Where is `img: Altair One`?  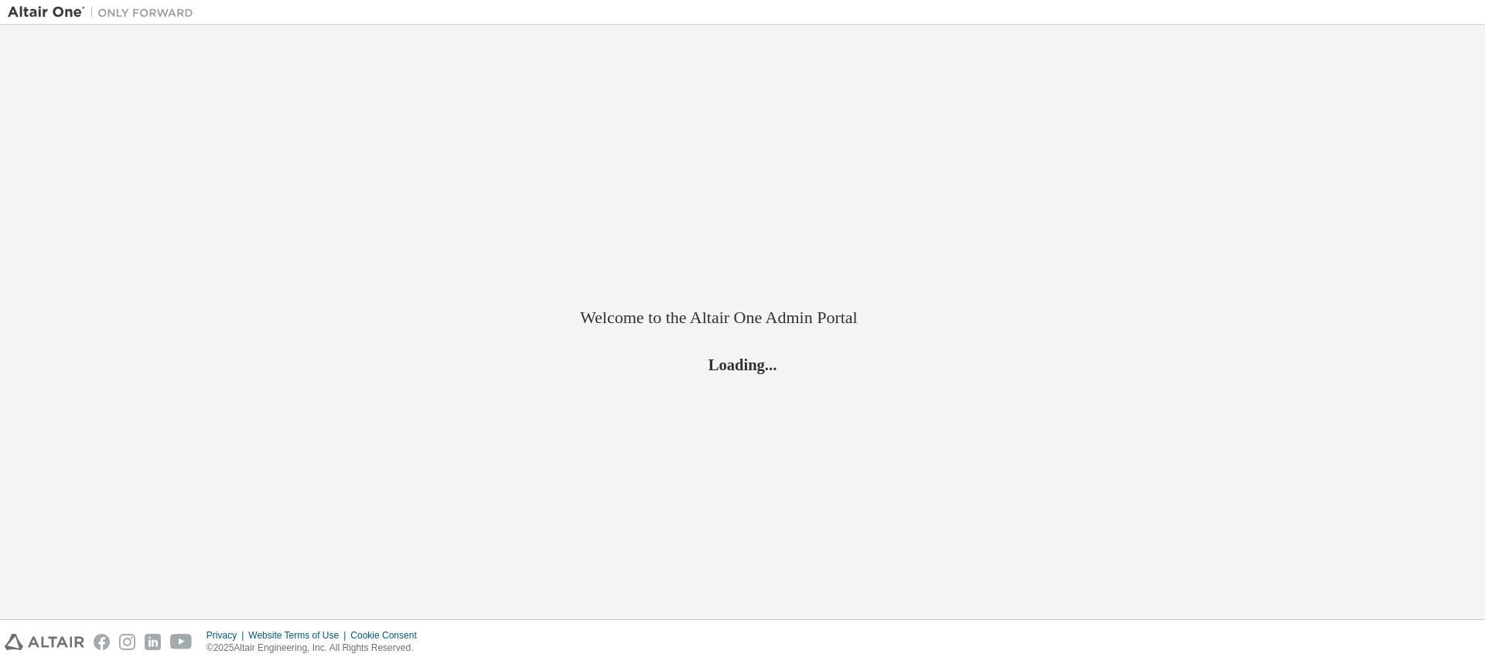
img: Altair One is located at coordinates (104, 12).